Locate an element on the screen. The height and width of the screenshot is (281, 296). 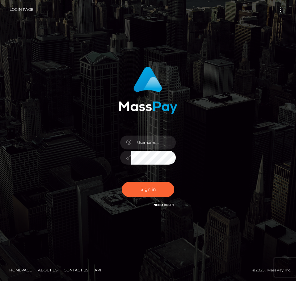
button: Sign in is located at coordinates (148, 189).